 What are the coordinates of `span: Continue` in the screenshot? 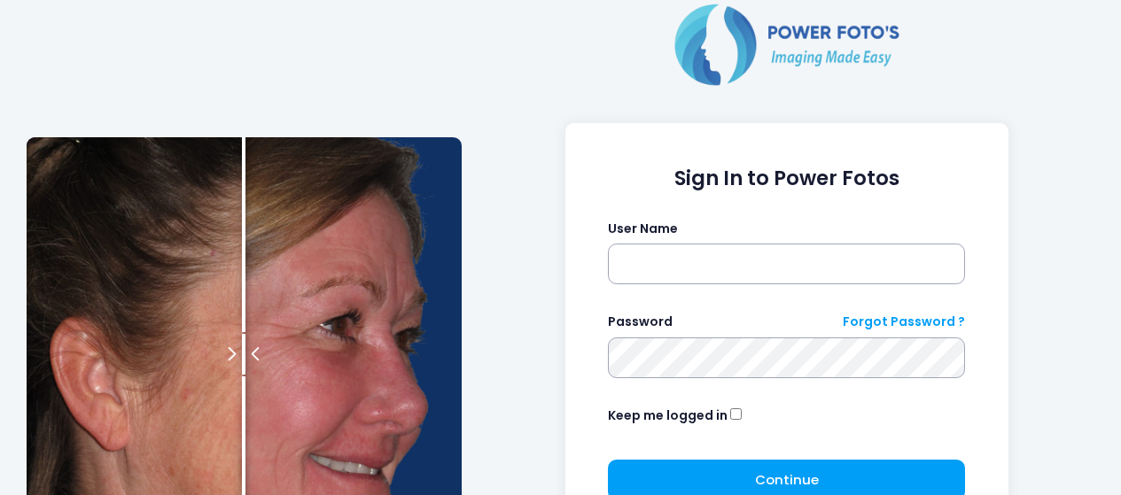 It's located at (787, 479).